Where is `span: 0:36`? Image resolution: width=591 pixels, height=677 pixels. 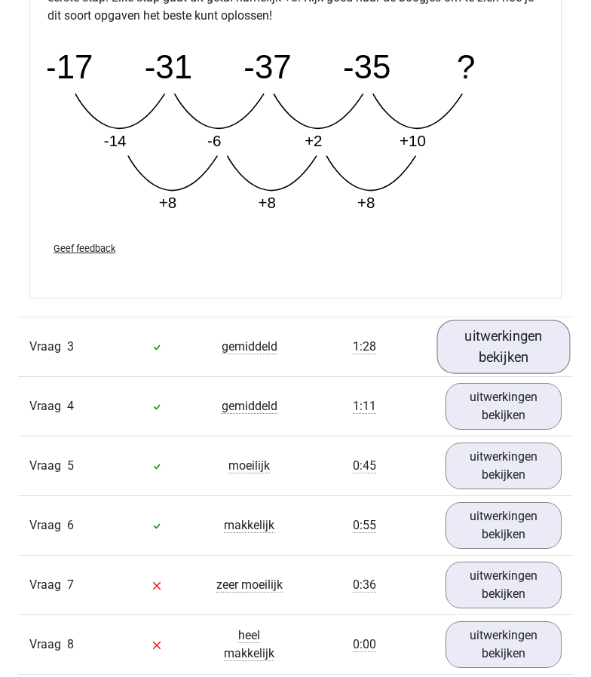
span: 0:36 is located at coordinates (364, 585).